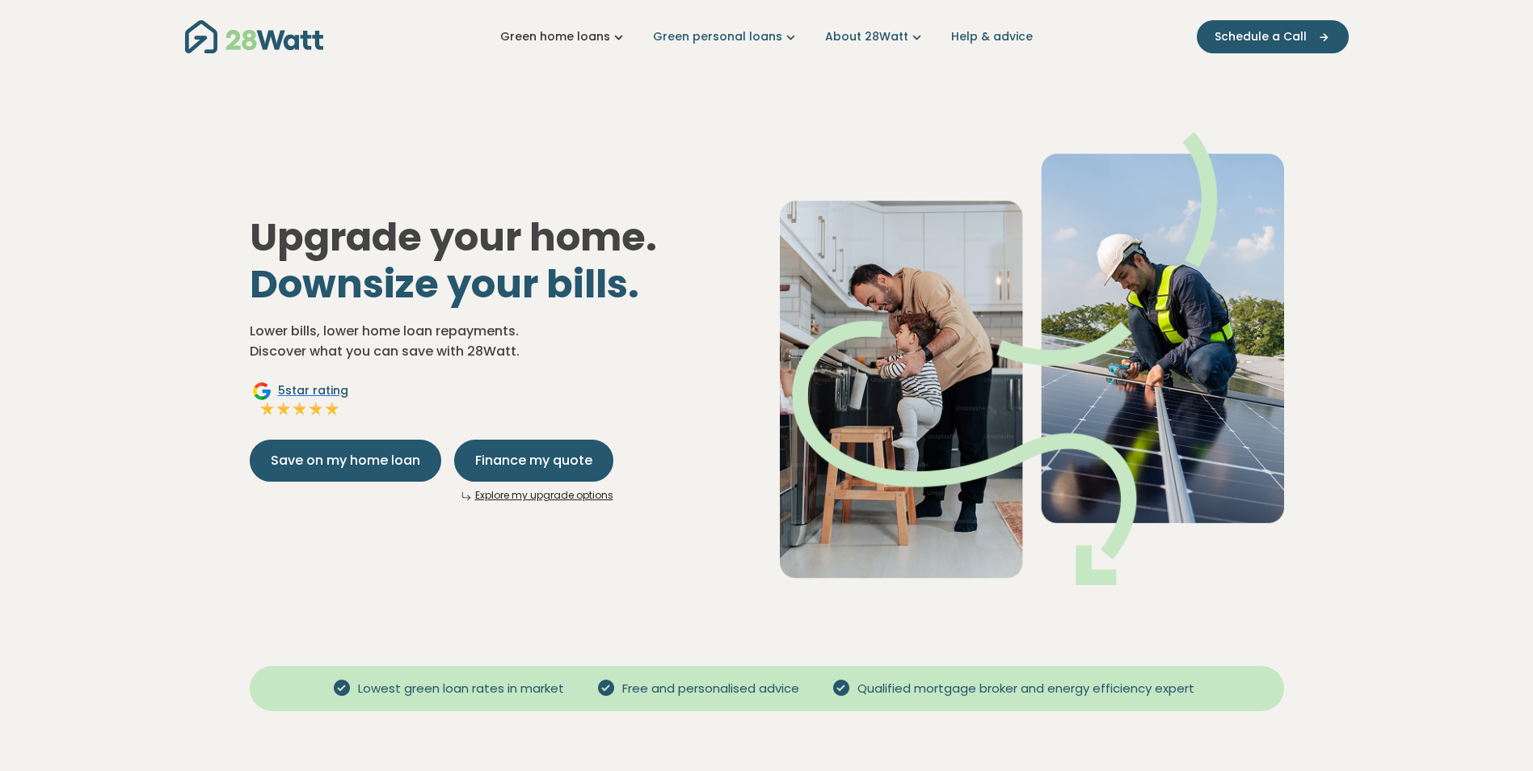  I want to click on span: Lowest green loan rates in market, so click(461, 689).